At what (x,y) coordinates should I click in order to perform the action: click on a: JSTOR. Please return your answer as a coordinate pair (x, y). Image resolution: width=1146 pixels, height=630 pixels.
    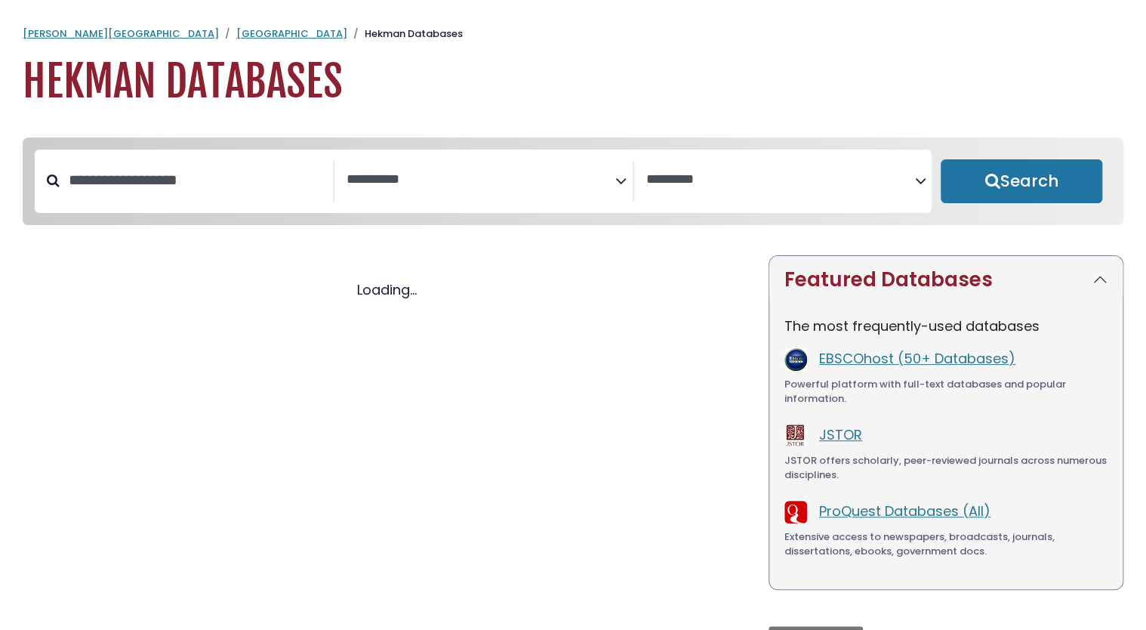
    Looking at the image, I should click on (840, 434).